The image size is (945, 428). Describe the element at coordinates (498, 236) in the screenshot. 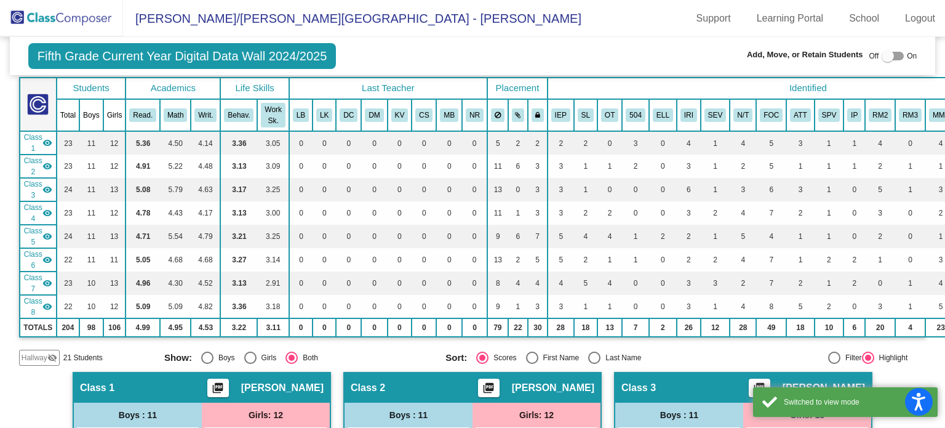

I see `td: 9` at that location.